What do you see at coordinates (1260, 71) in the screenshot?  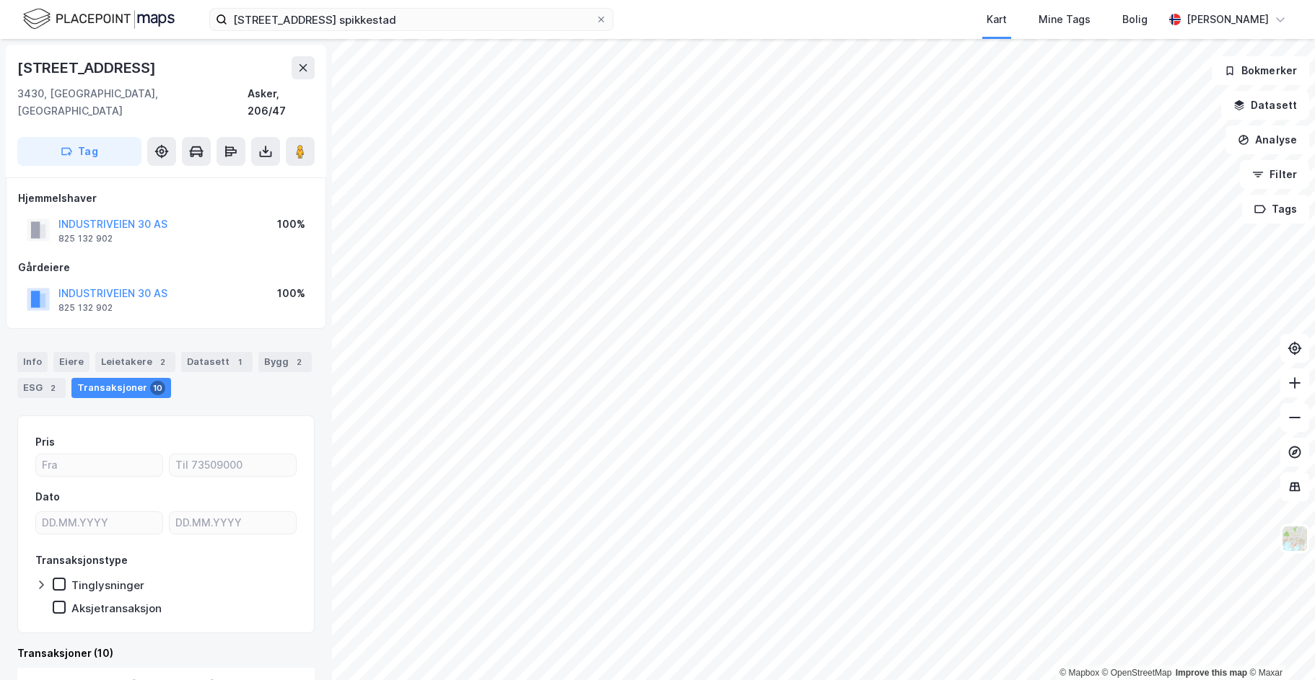 I see `button: Bokmerker` at bounding box center [1260, 71].